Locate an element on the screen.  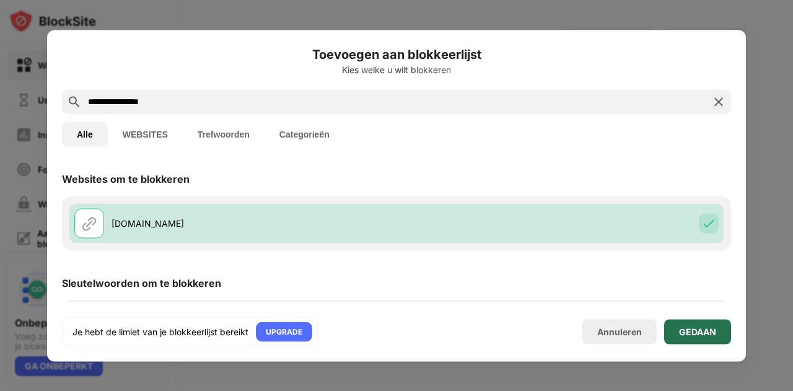
div: GEDAAN is located at coordinates (697, 331).